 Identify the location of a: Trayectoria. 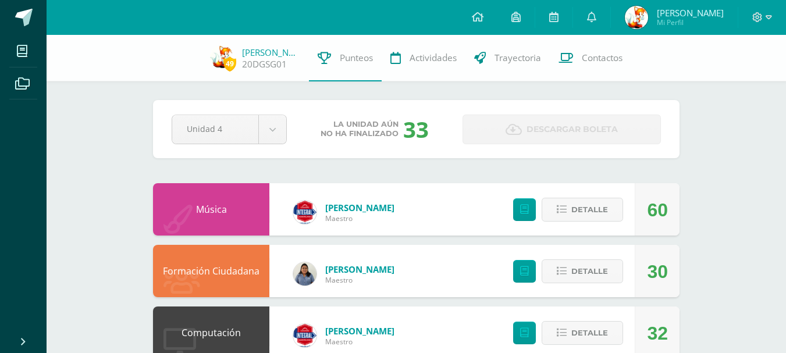
(508, 58).